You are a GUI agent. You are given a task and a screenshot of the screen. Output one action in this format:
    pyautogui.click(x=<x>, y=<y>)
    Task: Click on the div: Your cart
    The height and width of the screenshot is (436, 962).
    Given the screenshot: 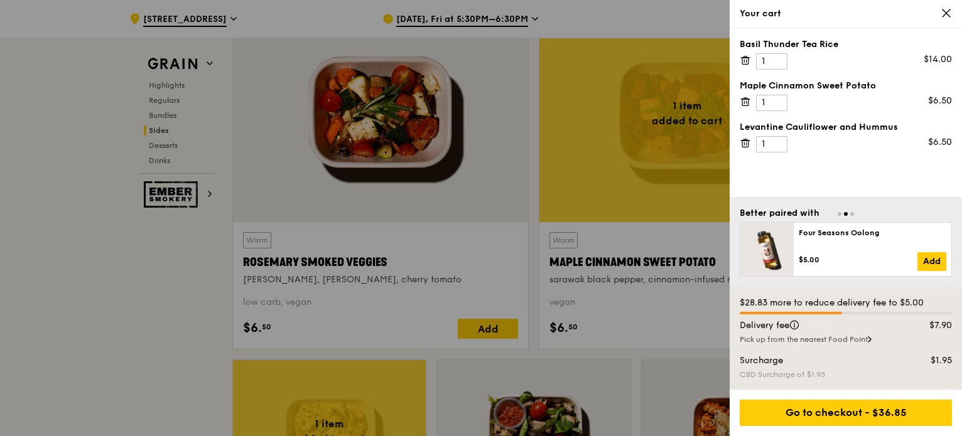 What is the action you would take?
    pyautogui.click(x=846, y=14)
    